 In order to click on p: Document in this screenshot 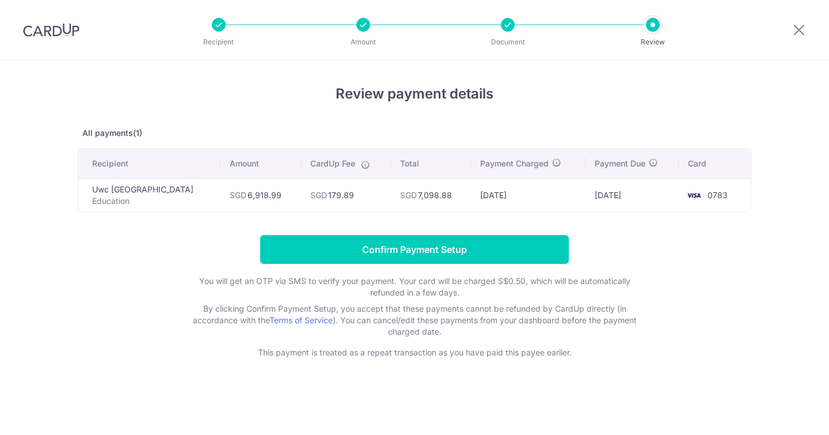, I will do `click(508, 42)`.